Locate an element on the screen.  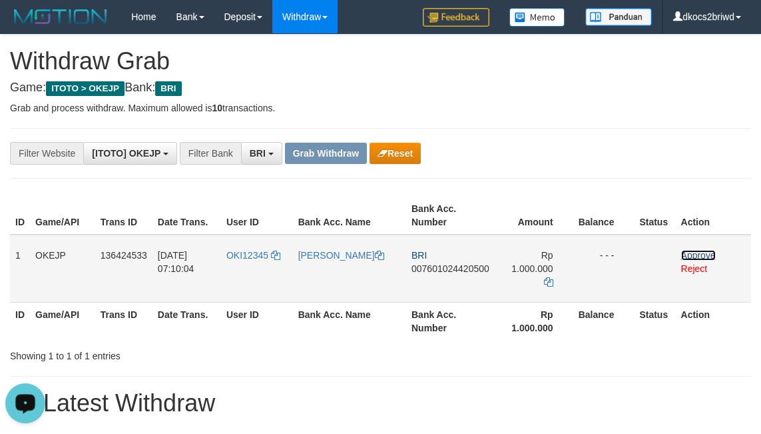
span: ITOTO > OKEJP is located at coordinates (85, 89).